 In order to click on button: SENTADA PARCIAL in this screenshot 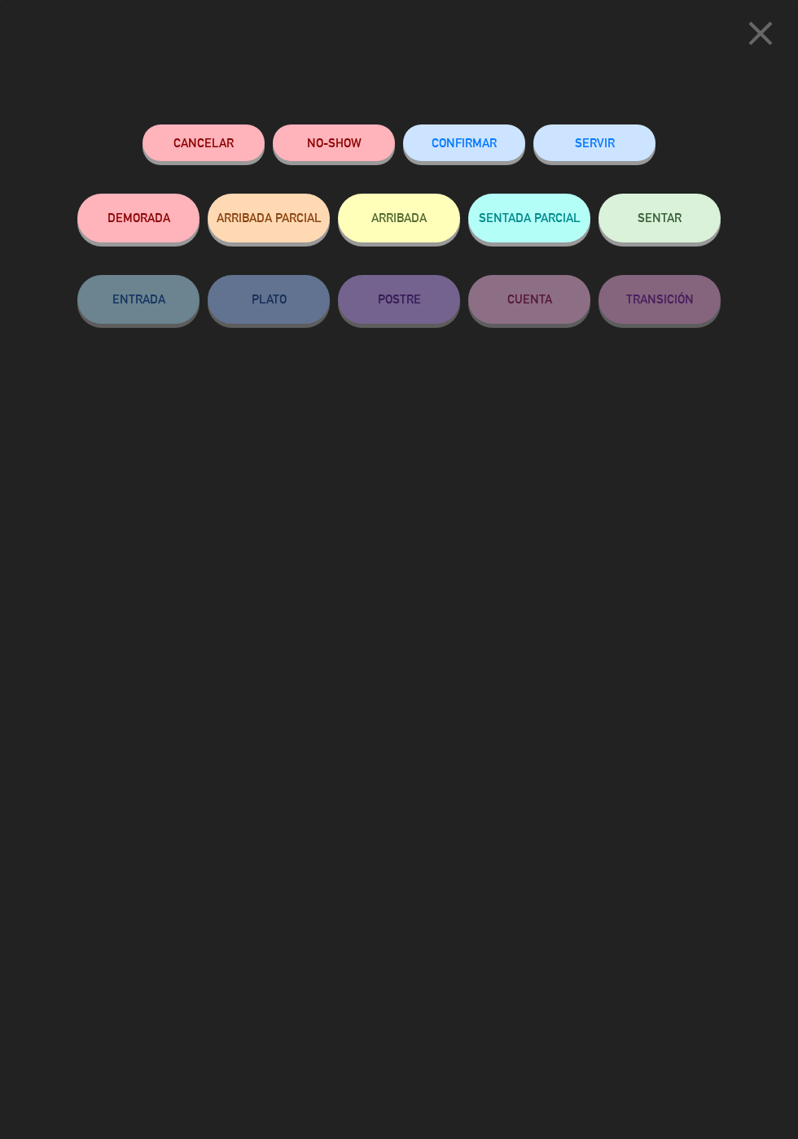, I will do `click(529, 218)`.